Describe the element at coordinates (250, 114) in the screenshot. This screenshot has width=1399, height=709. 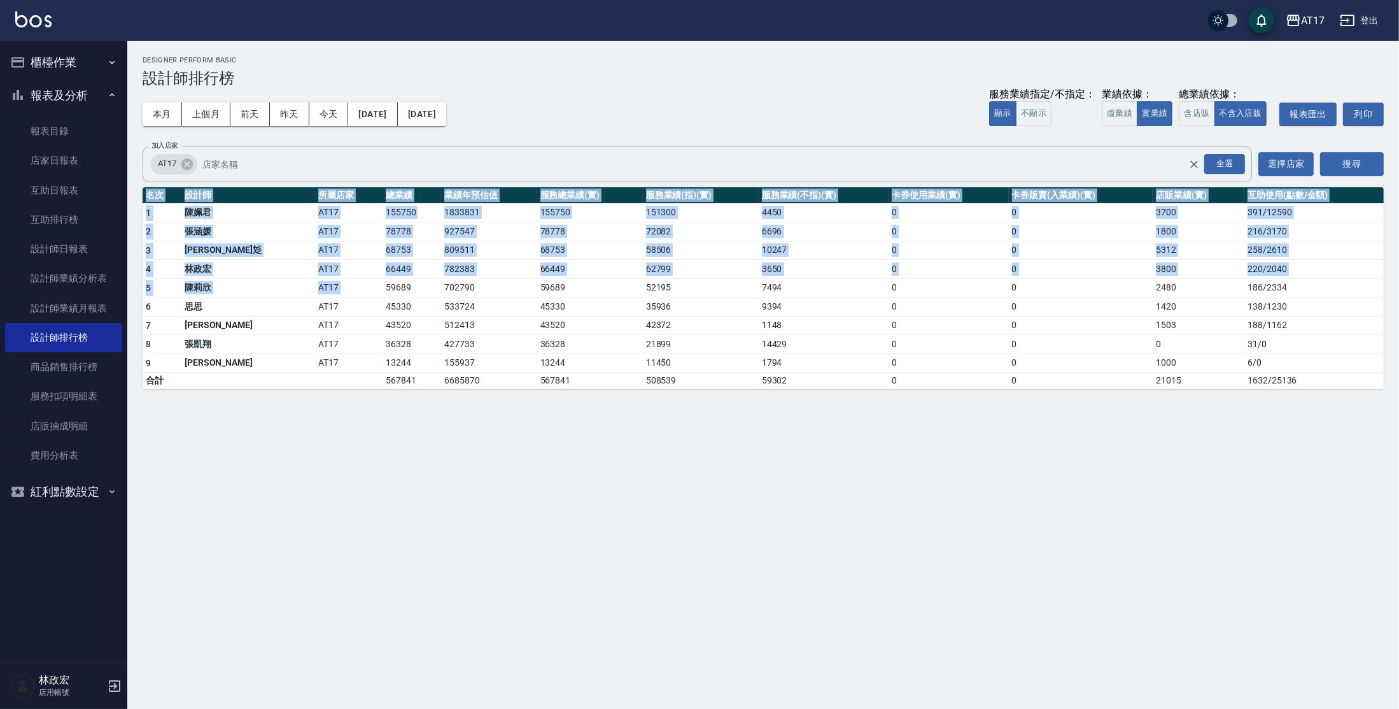
I see `button: 前天` at that location.